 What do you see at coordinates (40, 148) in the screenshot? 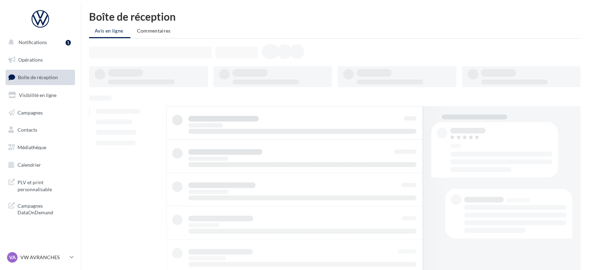
I see `a: Médiathèque` at bounding box center [40, 148].